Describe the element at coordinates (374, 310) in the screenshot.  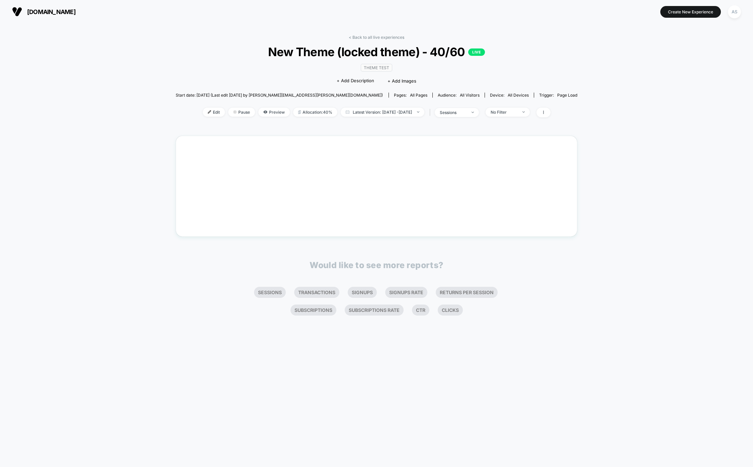
I see `li: Subscriptions Rate` at that location.